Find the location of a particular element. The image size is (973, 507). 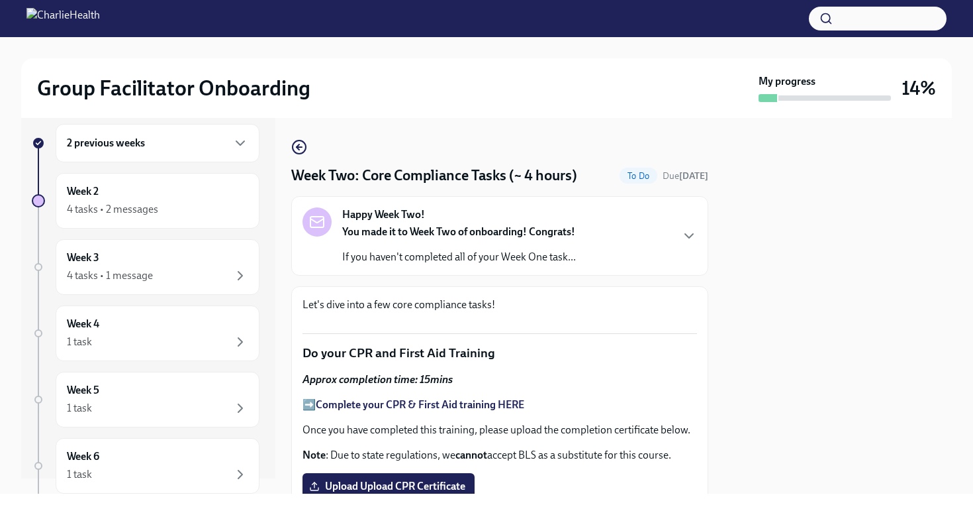

h6: 2 previous weeks is located at coordinates (106, 143).